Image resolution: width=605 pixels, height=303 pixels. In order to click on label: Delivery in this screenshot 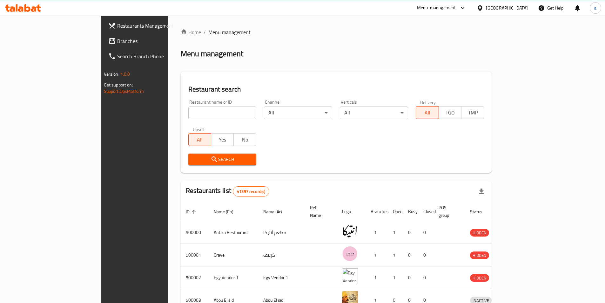, I will do `click(428, 102)`.